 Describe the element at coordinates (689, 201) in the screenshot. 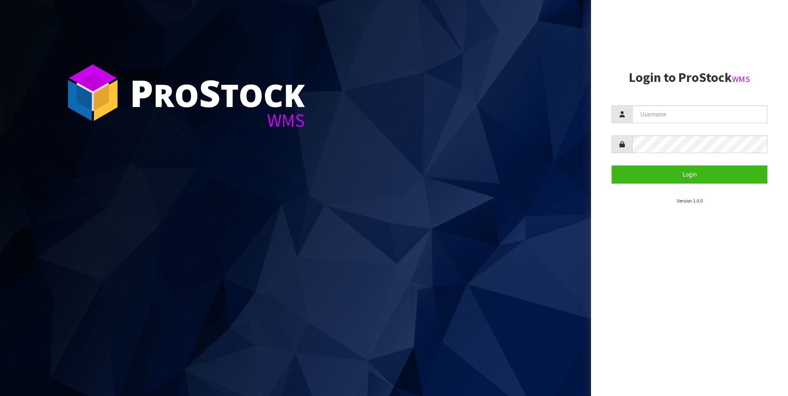

I see `small: Version 1.0.0` at that location.